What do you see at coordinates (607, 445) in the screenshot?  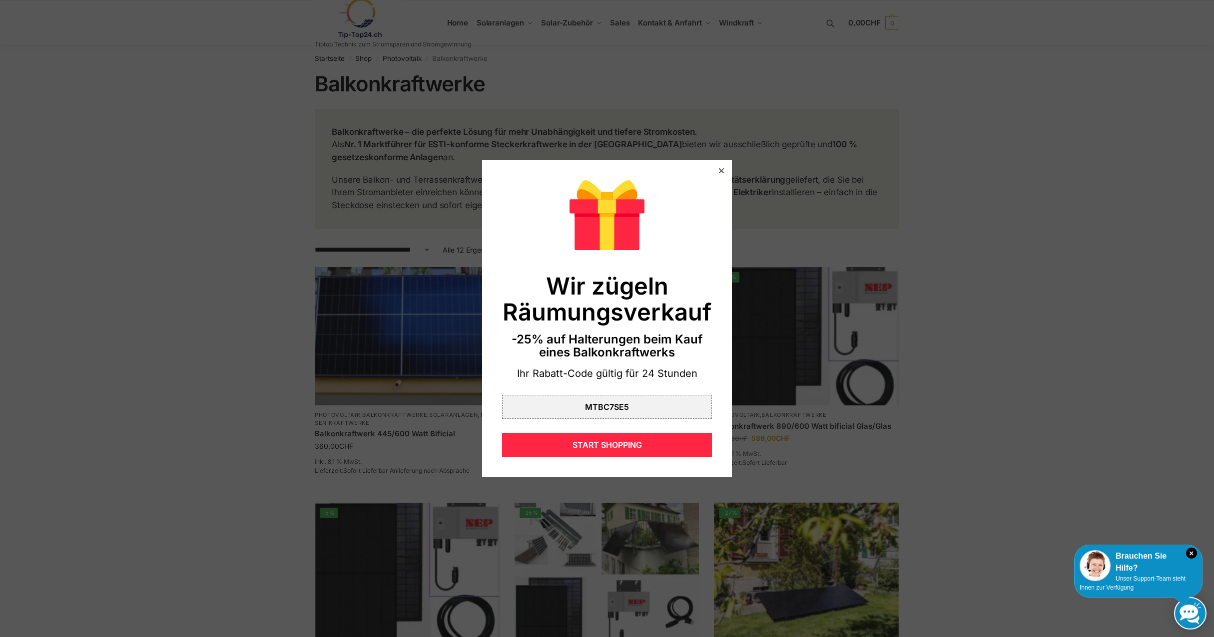 I see `div: START SHOPPING` at bounding box center [607, 445].